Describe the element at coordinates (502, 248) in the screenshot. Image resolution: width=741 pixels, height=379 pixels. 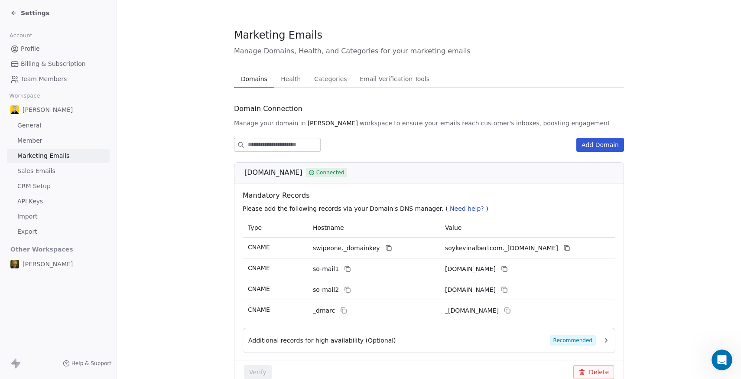
I see `span: soykevinalbertcom._domainkey.swipeone.email` at that location.